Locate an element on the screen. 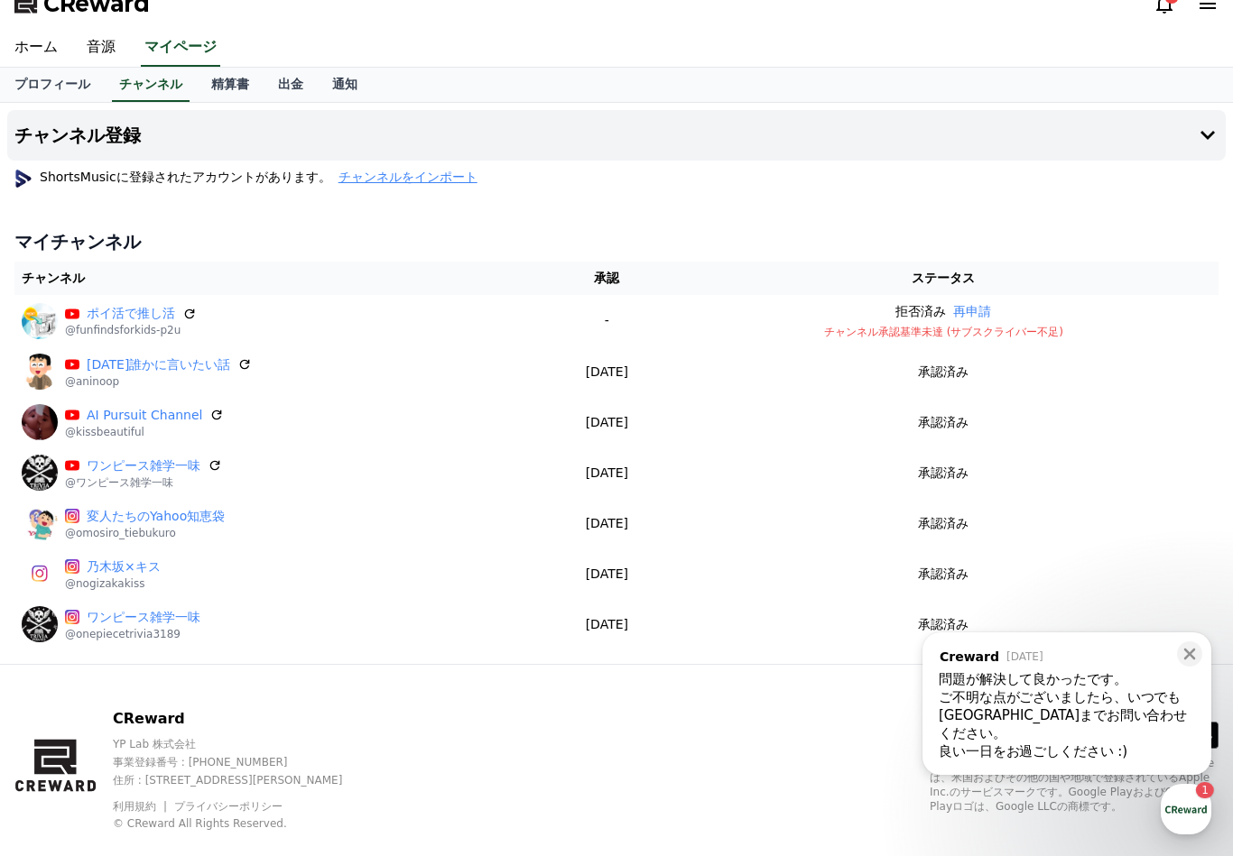 The image size is (1233, 856). button: 再申請 is located at coordinates (972, 311).